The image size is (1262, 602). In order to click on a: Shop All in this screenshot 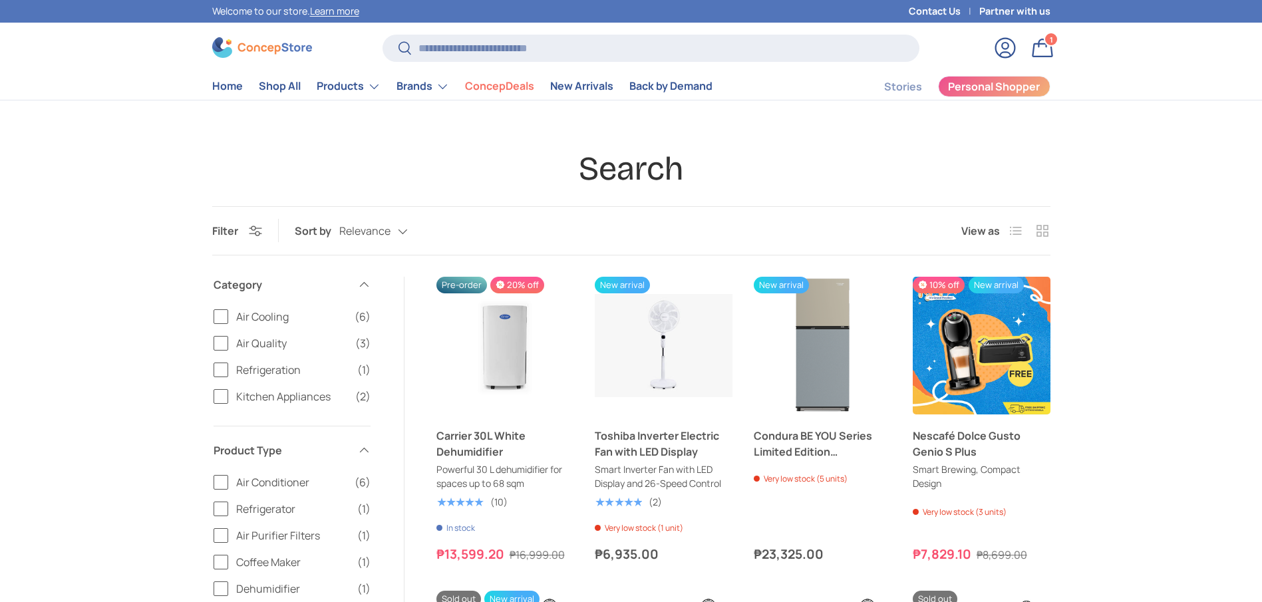, I will do `click(279, 86)`.